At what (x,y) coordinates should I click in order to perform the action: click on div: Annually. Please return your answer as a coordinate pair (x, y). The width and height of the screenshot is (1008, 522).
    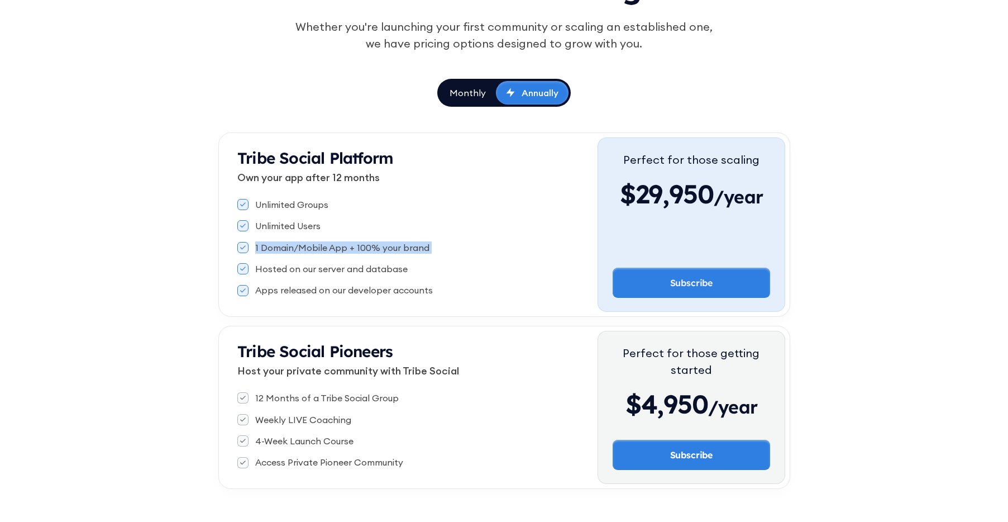
    Looking at the image, I should click on (540, 93).